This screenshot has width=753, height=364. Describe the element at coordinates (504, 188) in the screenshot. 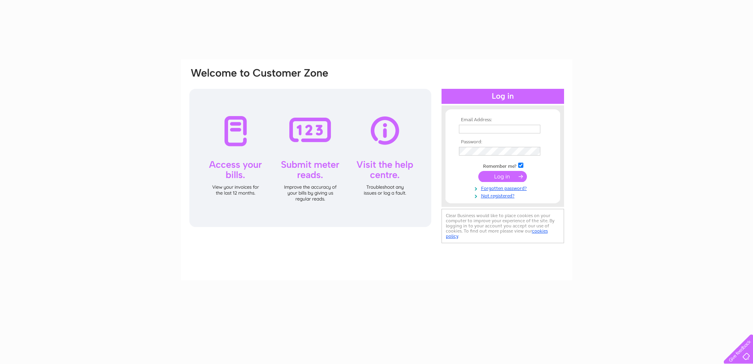

I see `a: Forgotten password?` at that location.